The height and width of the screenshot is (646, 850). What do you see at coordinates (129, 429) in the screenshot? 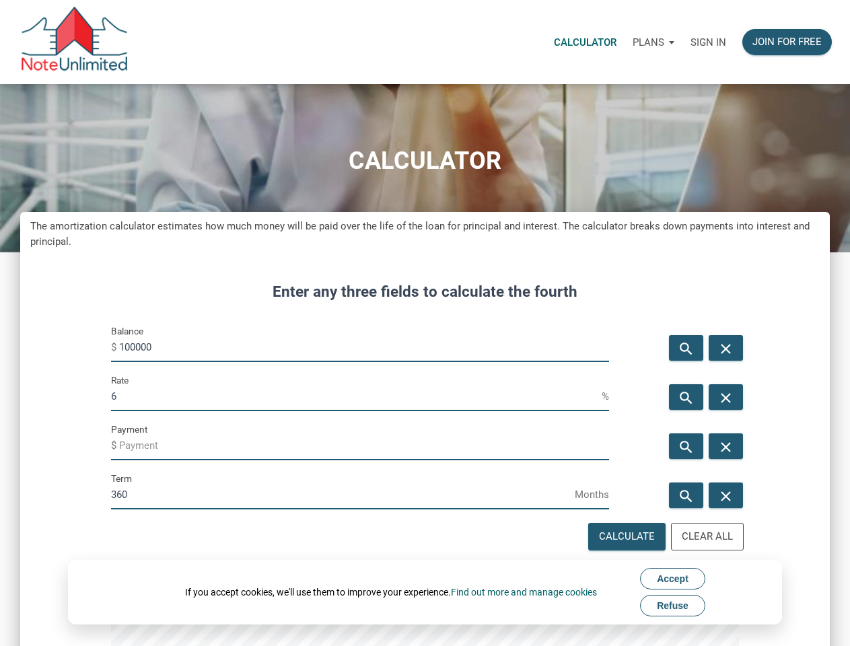
I see `label: Payment` at bounding box center [129, 429].